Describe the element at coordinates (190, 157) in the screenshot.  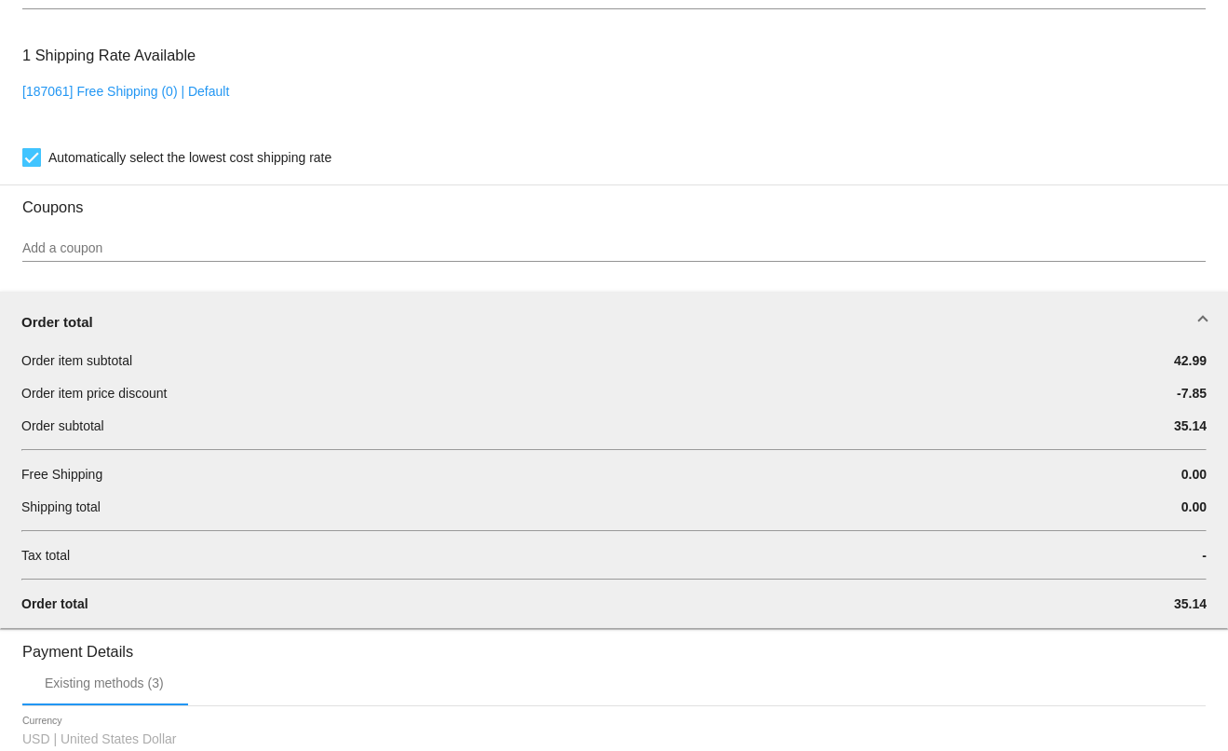
I see `span: Automatically select the lowest cost shipping rate` at that location.